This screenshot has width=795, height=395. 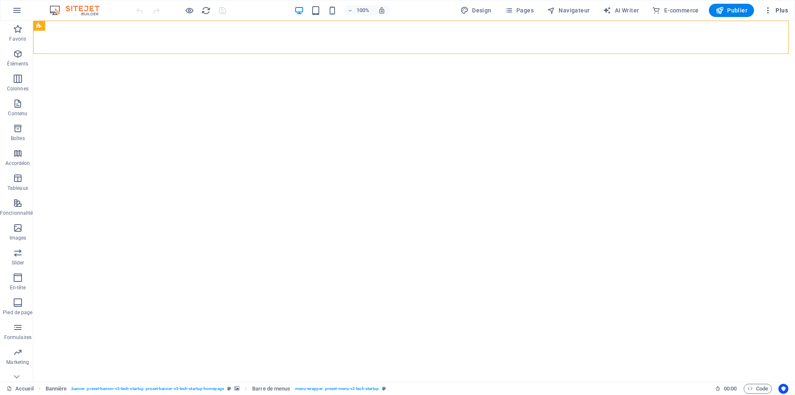 What do you see at coordinates (621, 10) in the screenshot?
I see `button: AI Writer` at bounding box center [621, 10].